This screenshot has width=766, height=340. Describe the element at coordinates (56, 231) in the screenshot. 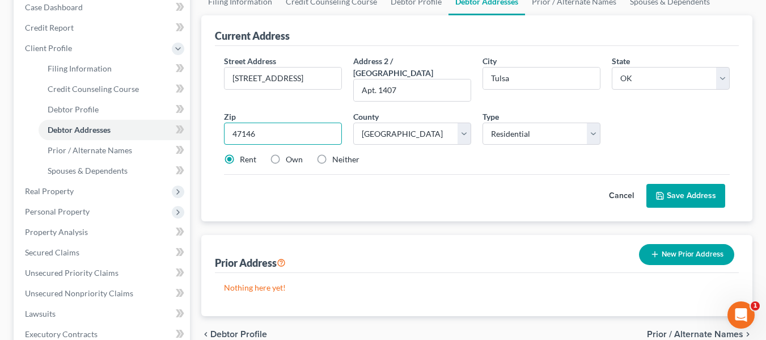

I see `span: Property Analysis` at that location.